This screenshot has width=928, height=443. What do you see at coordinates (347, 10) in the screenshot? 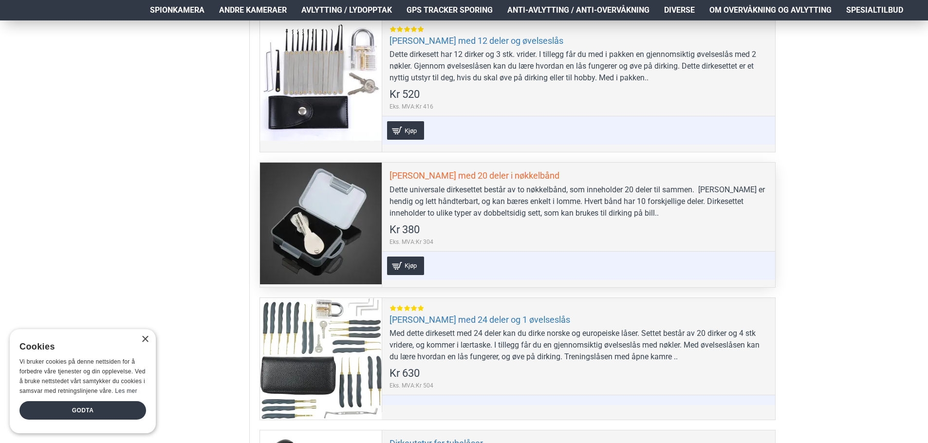
I see `span: Avlytting / Lydopptak` at bounding box center [347, 10].